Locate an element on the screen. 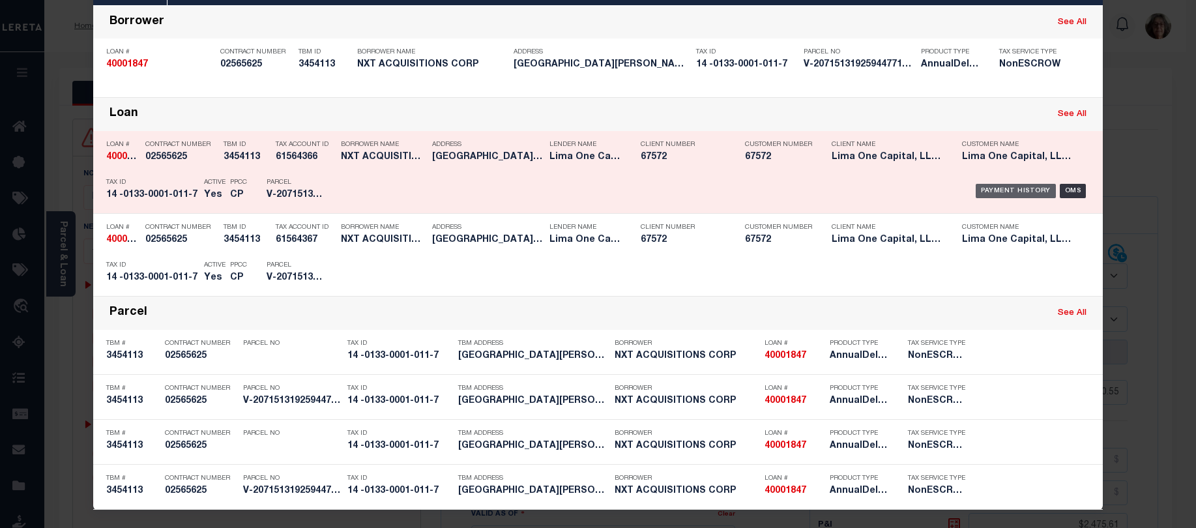 This screenshot has height=528, width=1196. p: Borrower is located at coordinates (686, 388).